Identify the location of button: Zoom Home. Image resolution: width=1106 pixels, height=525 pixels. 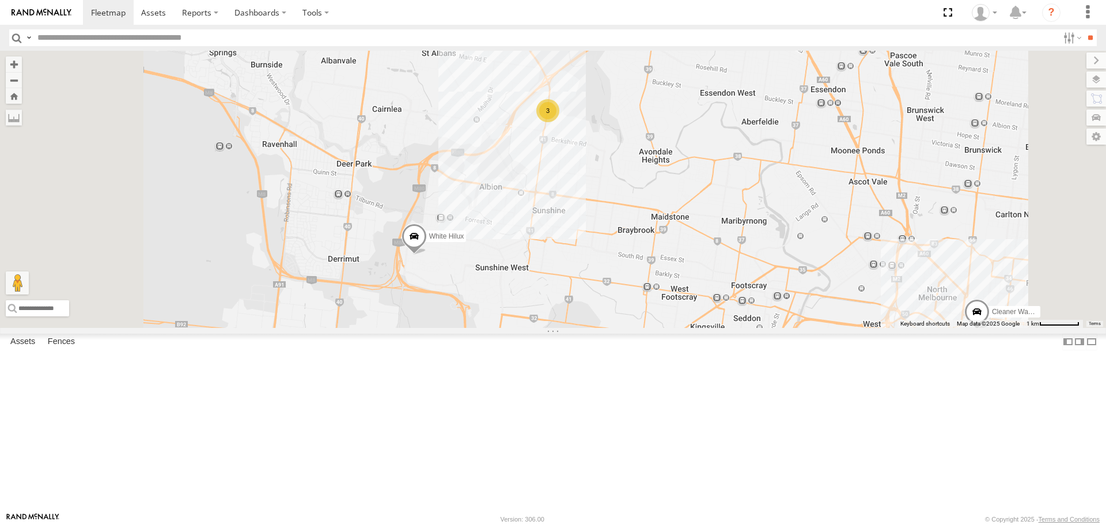
(14, 96).